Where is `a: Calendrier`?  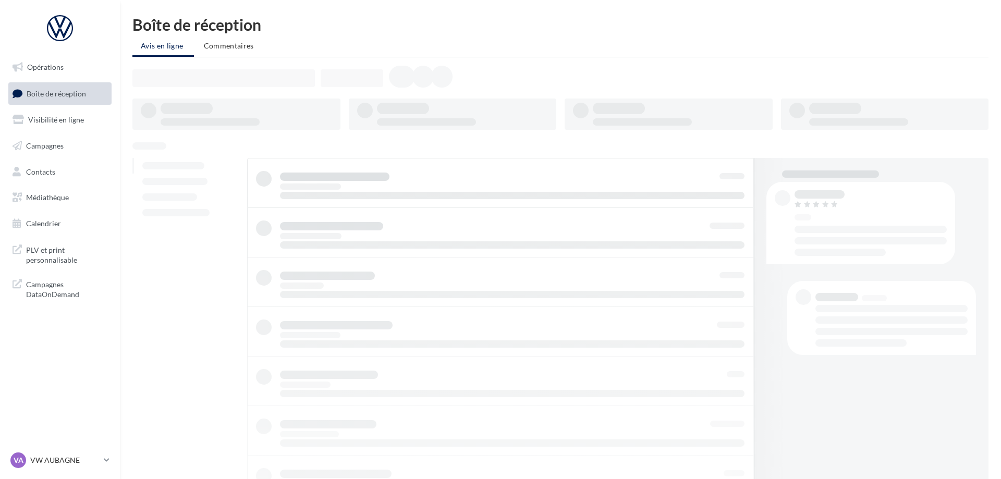
a: Calendrier is located at coordinates (60, 224).